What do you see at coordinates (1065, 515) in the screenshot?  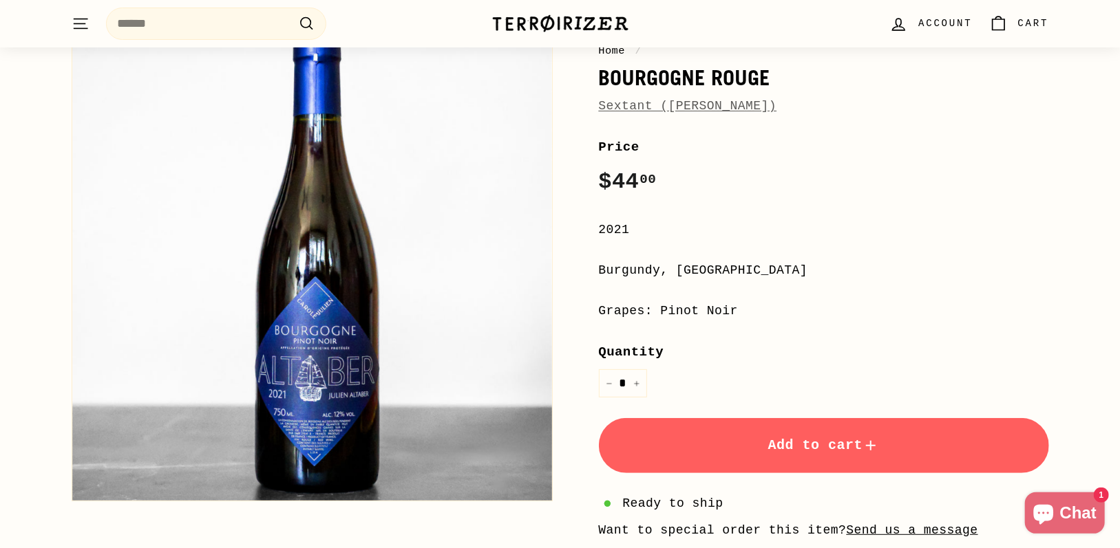 I see `inbox-online-store-chat: Shopify online store chat` at bounding box center [1065, 515].